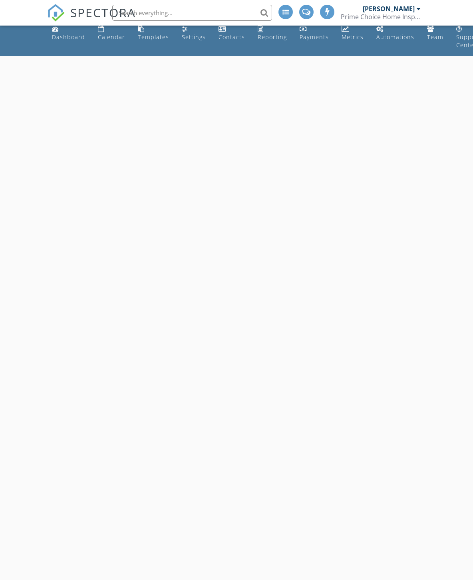 This screenshot has width=473, height=580. Describe the element at coordinates (92, 19) in the screenshot. I see `a: SPECTORA` at that location.